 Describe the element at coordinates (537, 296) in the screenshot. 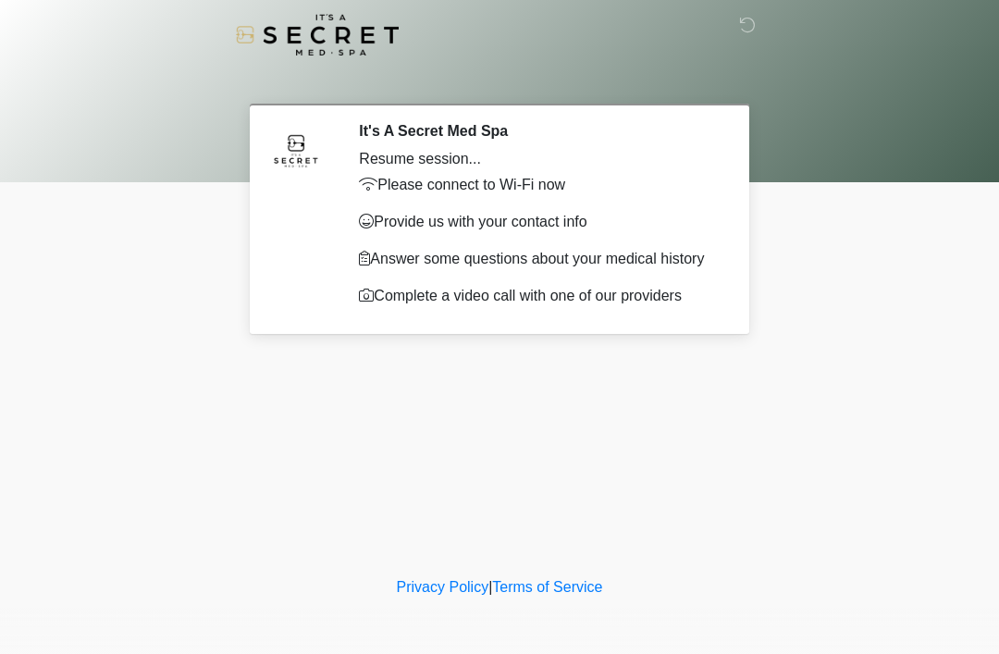

I see `p: Complete a video call with one of our providers` at that location.